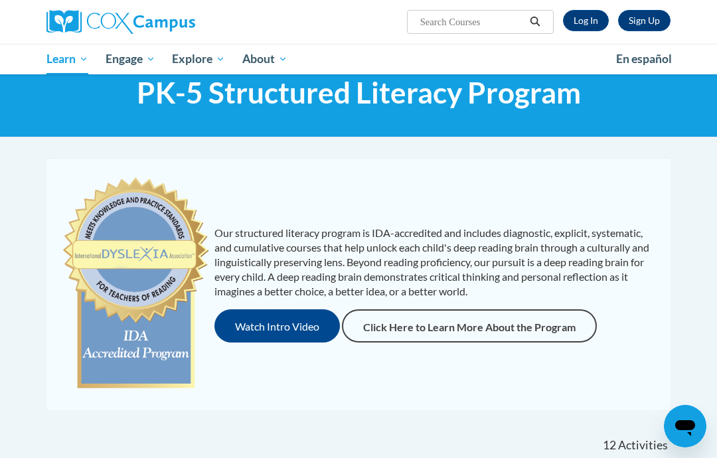 Image resolution: width=717 pixels, height=458 pixels. What do you see at coordinates (198, 59) in the screenshot?
I see `span: Explore` at bounding box center [198, 59].